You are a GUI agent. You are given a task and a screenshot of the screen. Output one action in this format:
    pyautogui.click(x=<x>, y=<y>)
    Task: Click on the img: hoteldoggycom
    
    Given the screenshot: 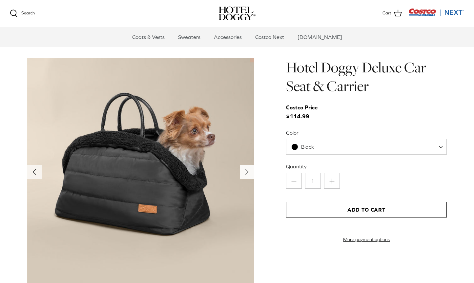 What is the action you would take?
    pyautogui.click(x=237, y=13)
    